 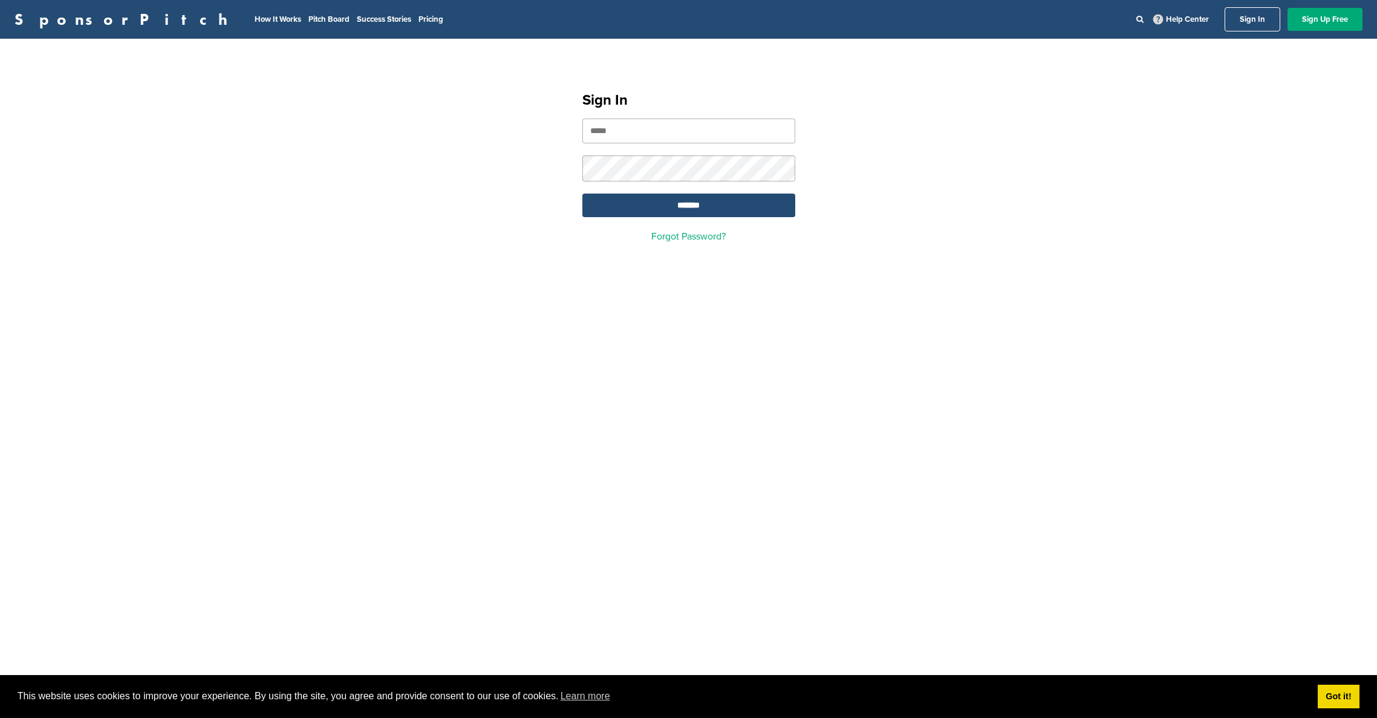 I want to click on a: Sign In, so click(x=1253, y=19).